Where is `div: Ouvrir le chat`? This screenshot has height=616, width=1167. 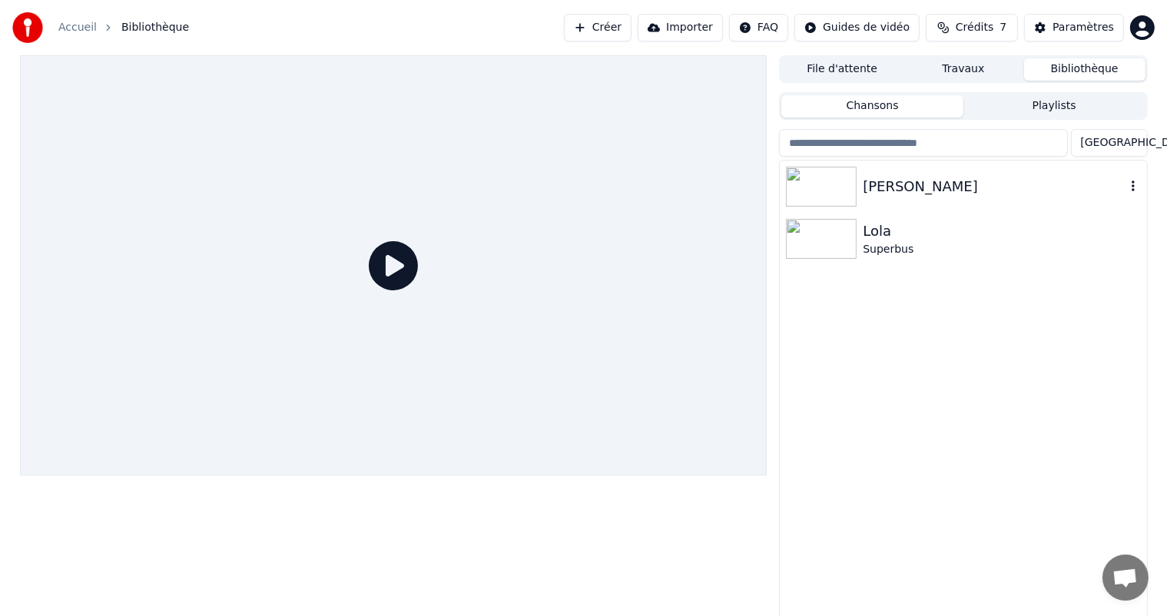 div: Ouvrir le chat is located at coordinates (1125, 578).